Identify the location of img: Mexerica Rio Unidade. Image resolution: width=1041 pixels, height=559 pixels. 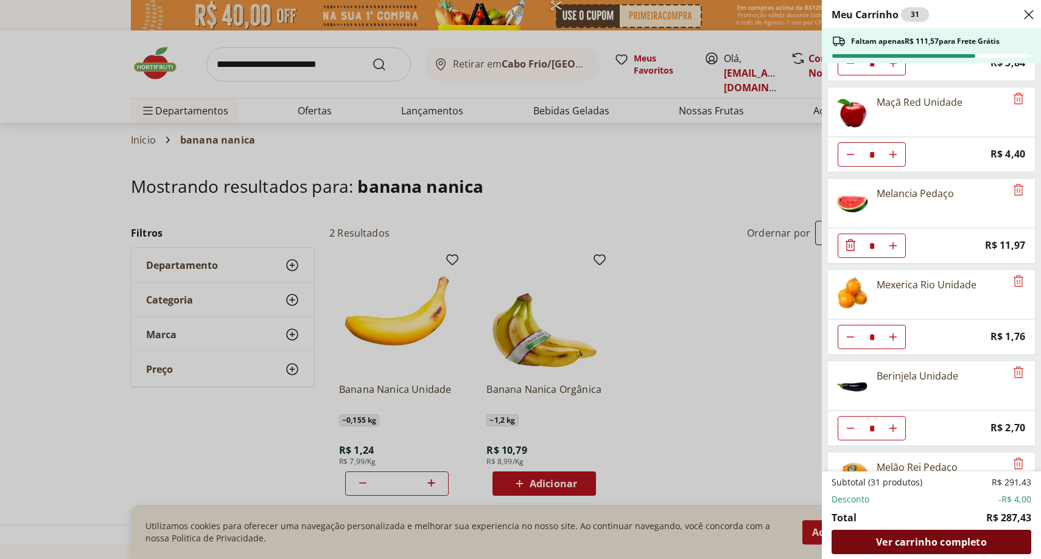
(852, 295).